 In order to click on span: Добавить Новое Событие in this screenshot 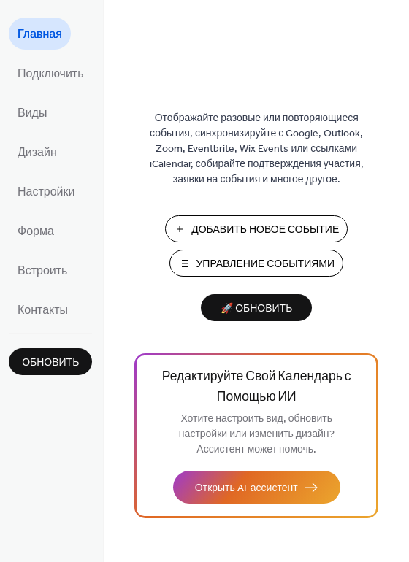, I will do `click(265, 230)`.